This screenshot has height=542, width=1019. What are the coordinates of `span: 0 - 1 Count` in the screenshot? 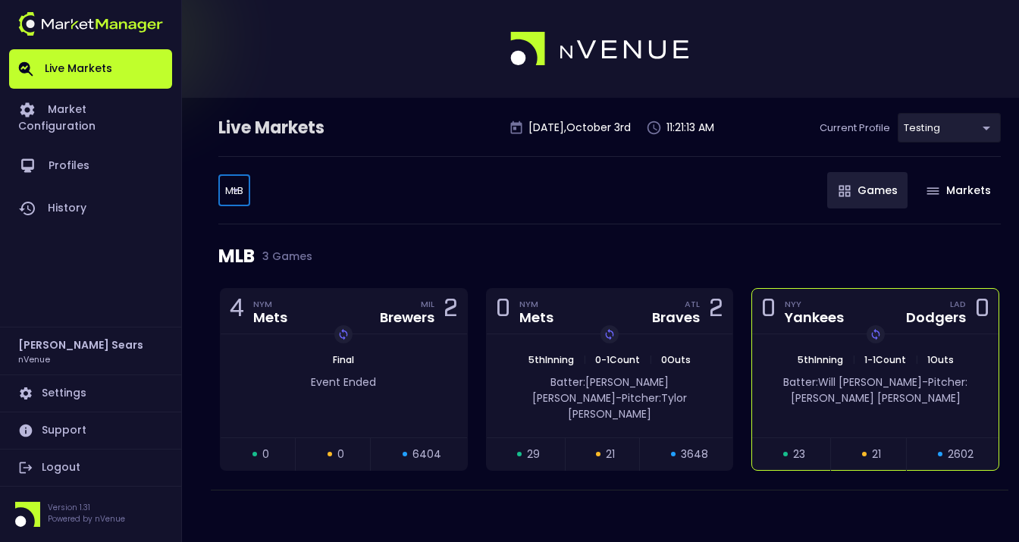 It's located at (617, 360).